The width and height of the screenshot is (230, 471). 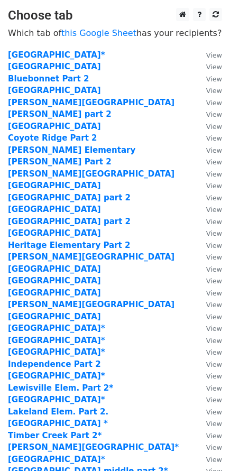 What do you see at coordinates (54, 364) in the screenshot?
I see `a: Independence Part 2` at bounding box center [54, 364].